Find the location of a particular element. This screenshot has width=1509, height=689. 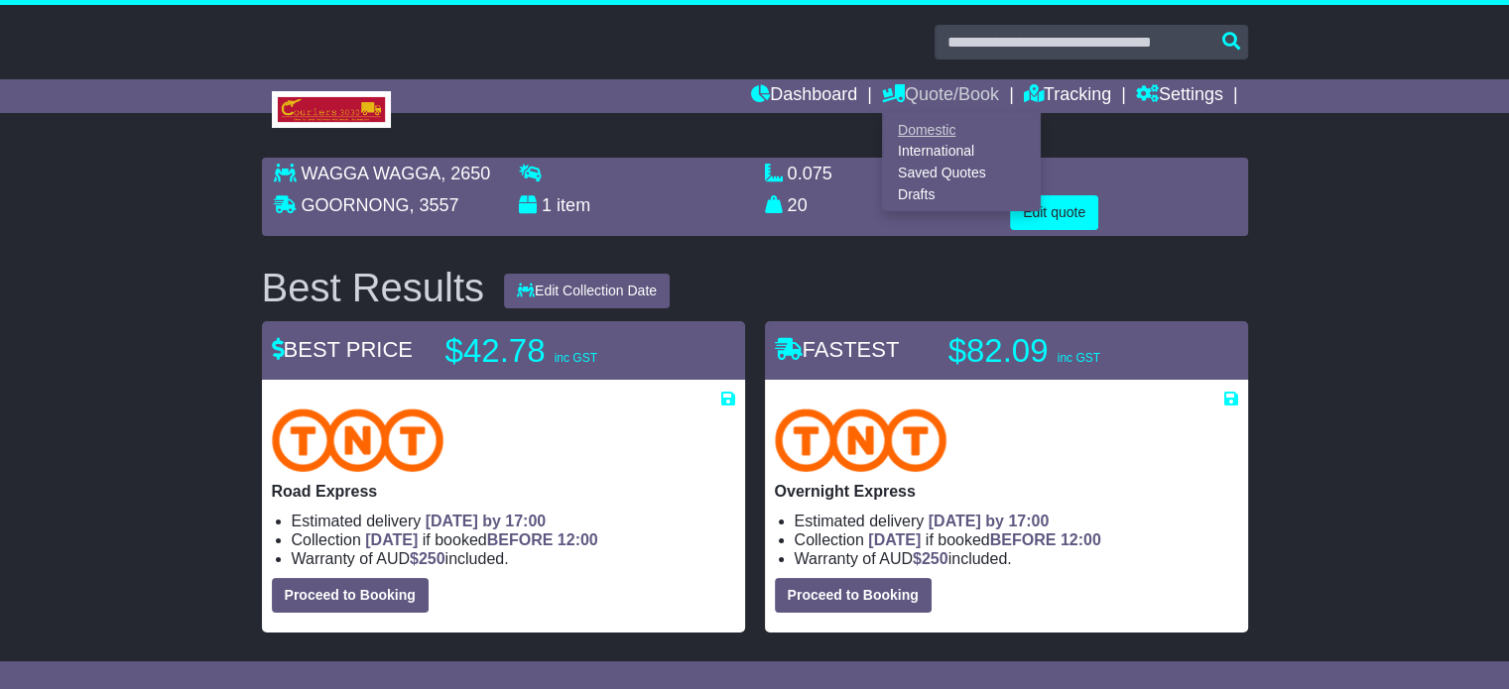

a: Settings is located at coordinates (1179, 96).